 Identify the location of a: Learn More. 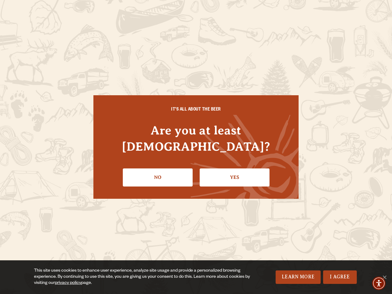
(298, 277).